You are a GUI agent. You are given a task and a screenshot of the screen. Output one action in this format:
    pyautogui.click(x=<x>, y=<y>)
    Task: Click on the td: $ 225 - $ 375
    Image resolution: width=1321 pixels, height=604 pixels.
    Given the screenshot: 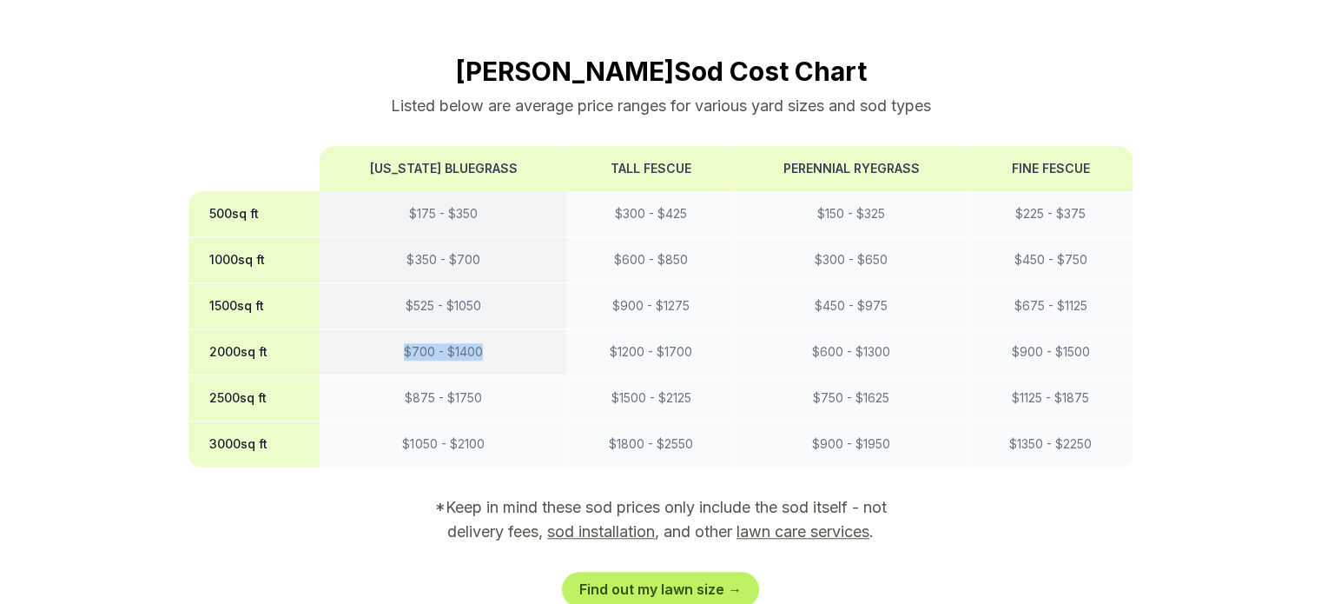 What is the action you would take?
    pyautogui.click(x=1050, y=214)
    